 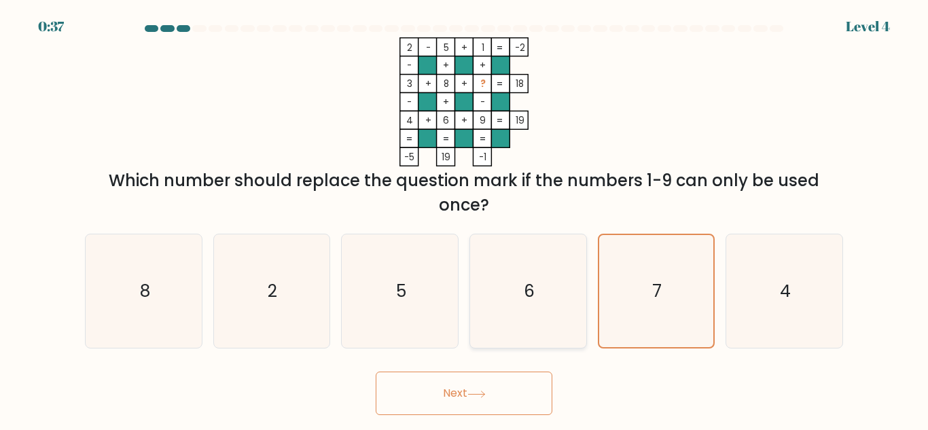 What do you see at coordinates (785, 291) in the screenshot?
I see `text: 4` at bounding box center [785, 291].